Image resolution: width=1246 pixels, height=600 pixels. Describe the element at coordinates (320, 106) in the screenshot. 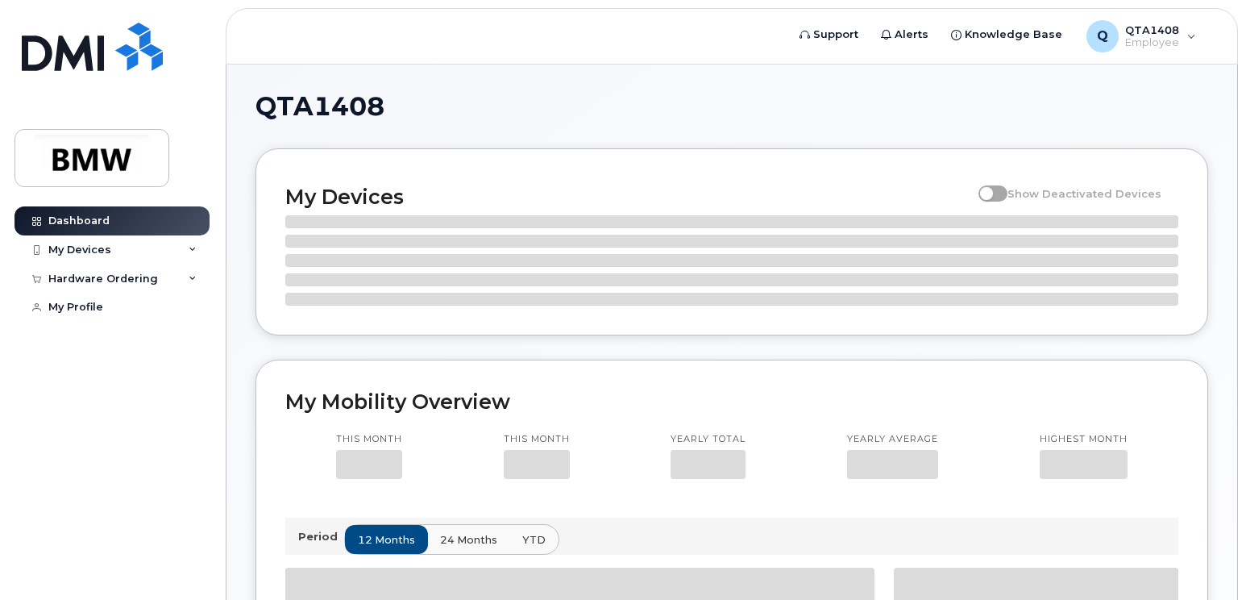

I see `span: QTA1408` at that location.